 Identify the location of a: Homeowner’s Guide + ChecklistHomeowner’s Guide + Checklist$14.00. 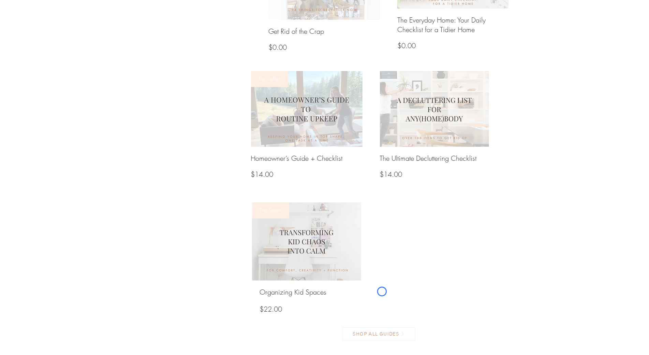
(306, 128).